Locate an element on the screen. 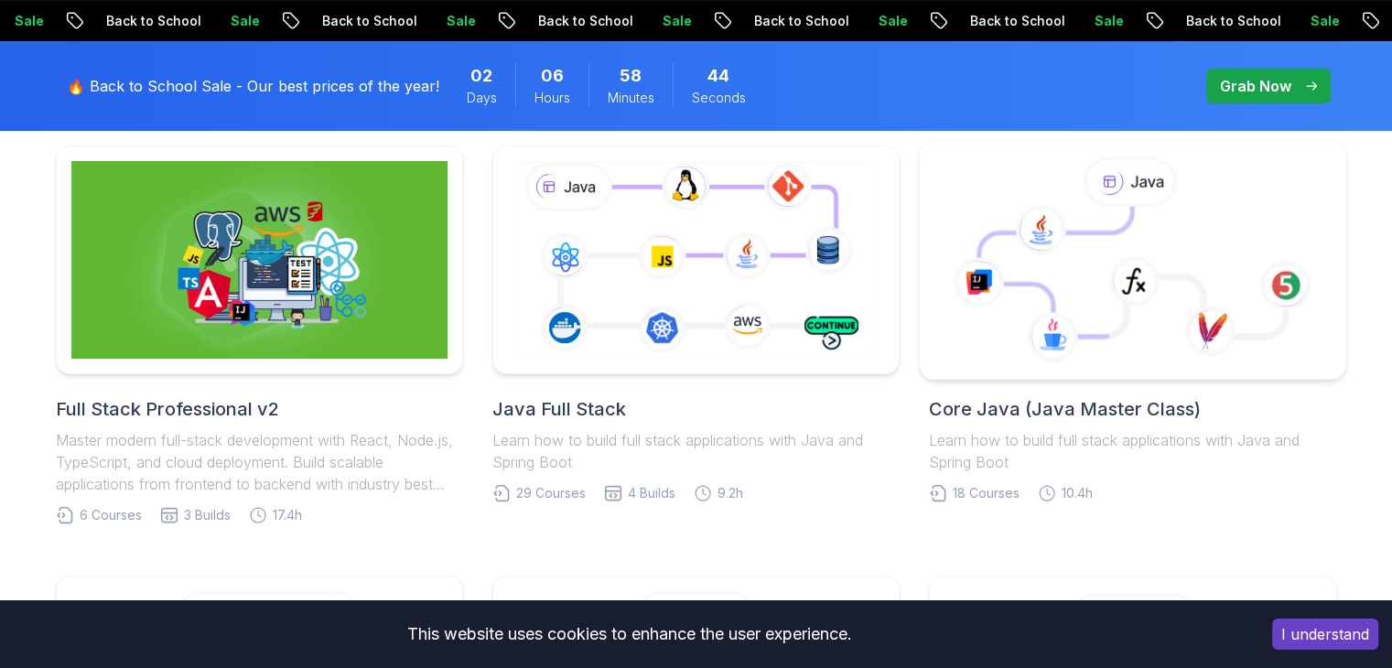  span: 17.4h is located at coordinates (287, 515).